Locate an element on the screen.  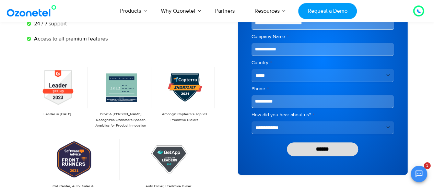
label: Phone is located at coordinates (323, 89).